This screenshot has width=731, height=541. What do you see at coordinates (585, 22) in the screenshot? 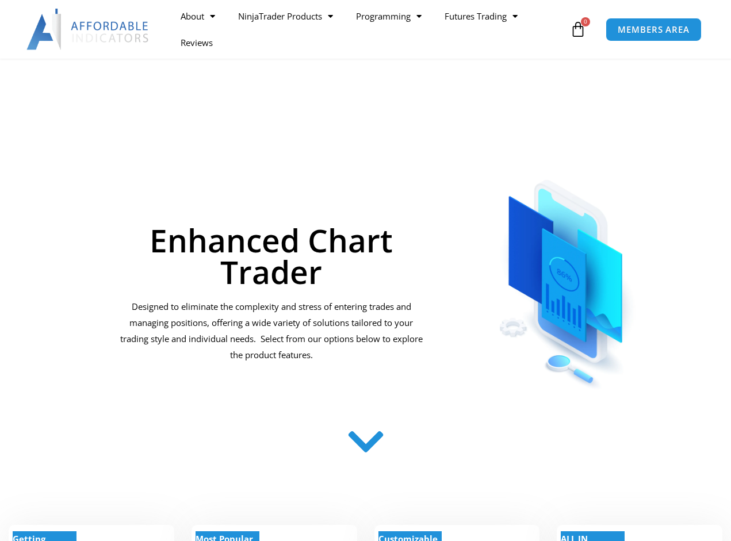
I see `span: 0` at bounding box center [585, 22].